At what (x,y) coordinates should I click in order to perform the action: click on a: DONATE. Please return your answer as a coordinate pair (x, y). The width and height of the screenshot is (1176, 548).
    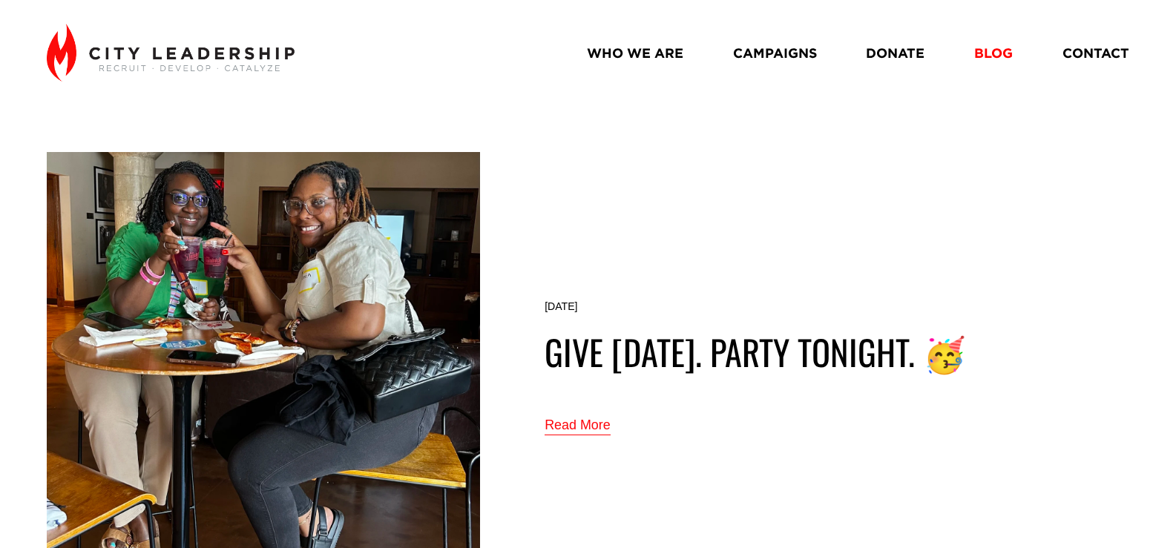
    Looking at the image, I should click on (895, 53).